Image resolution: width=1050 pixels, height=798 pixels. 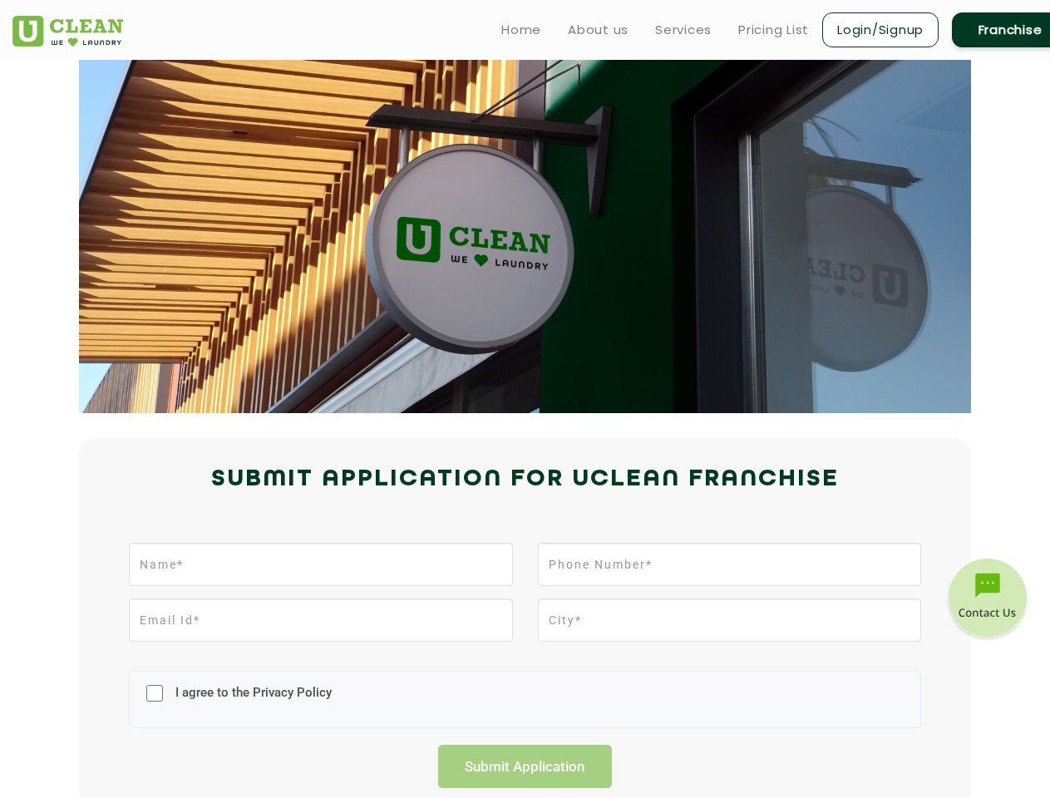 I want to click on img: contact-btn, so click(x=988, y=600).